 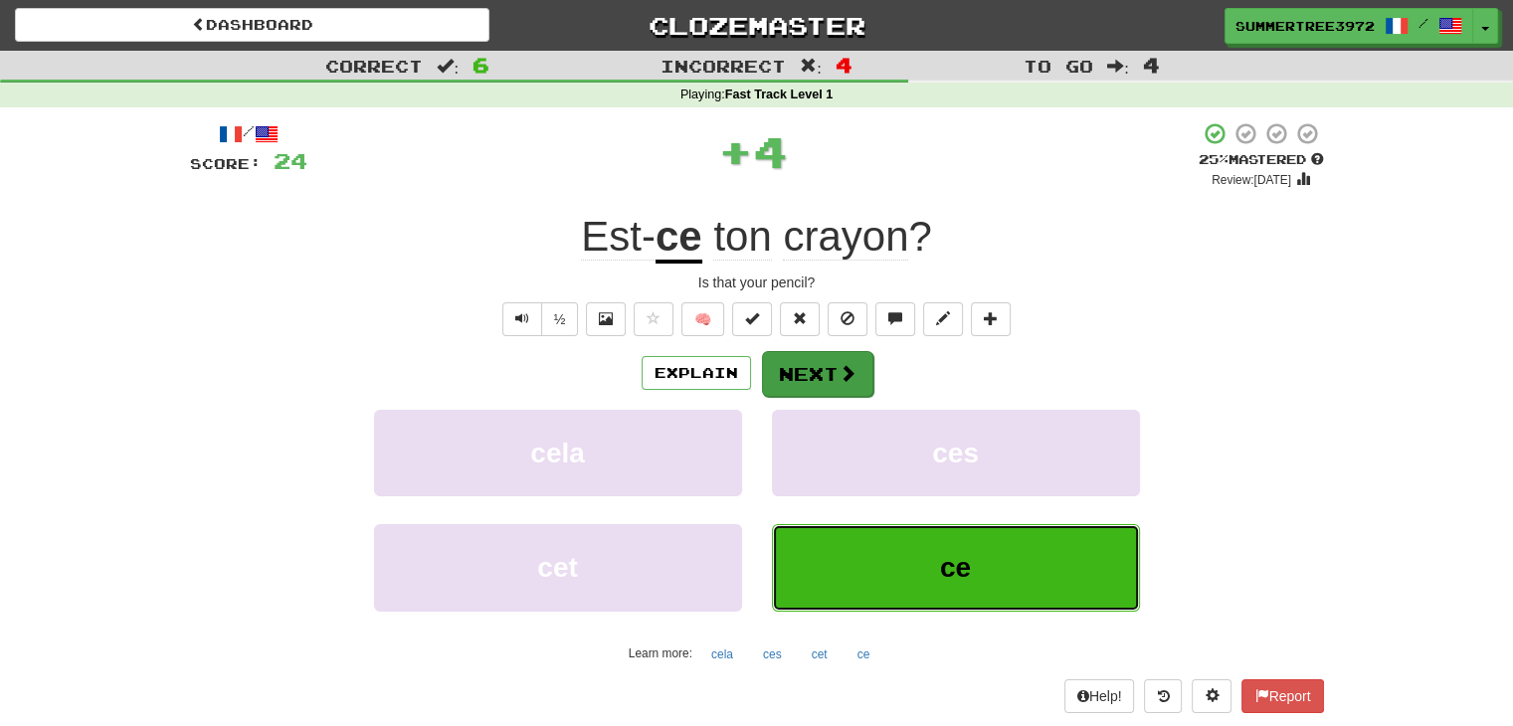 What do you see at coordinates (252, 25) in the screenshot?
I see `a: Dashboard` at bounding box center [252, 25].